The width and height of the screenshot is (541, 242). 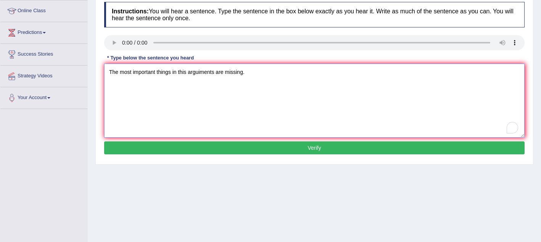 What do you see at coordinates (44, 32) in the screenshot?
I see `a: Predictions` at bounding box center [44, 32].